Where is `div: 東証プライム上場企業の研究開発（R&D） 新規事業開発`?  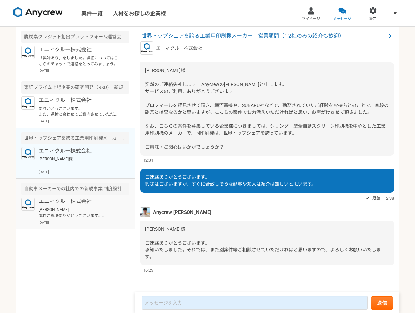 div: 東証プライム上場企業の研究開発（R&D） 新規事業開発 is located at coordinates (75, 87).